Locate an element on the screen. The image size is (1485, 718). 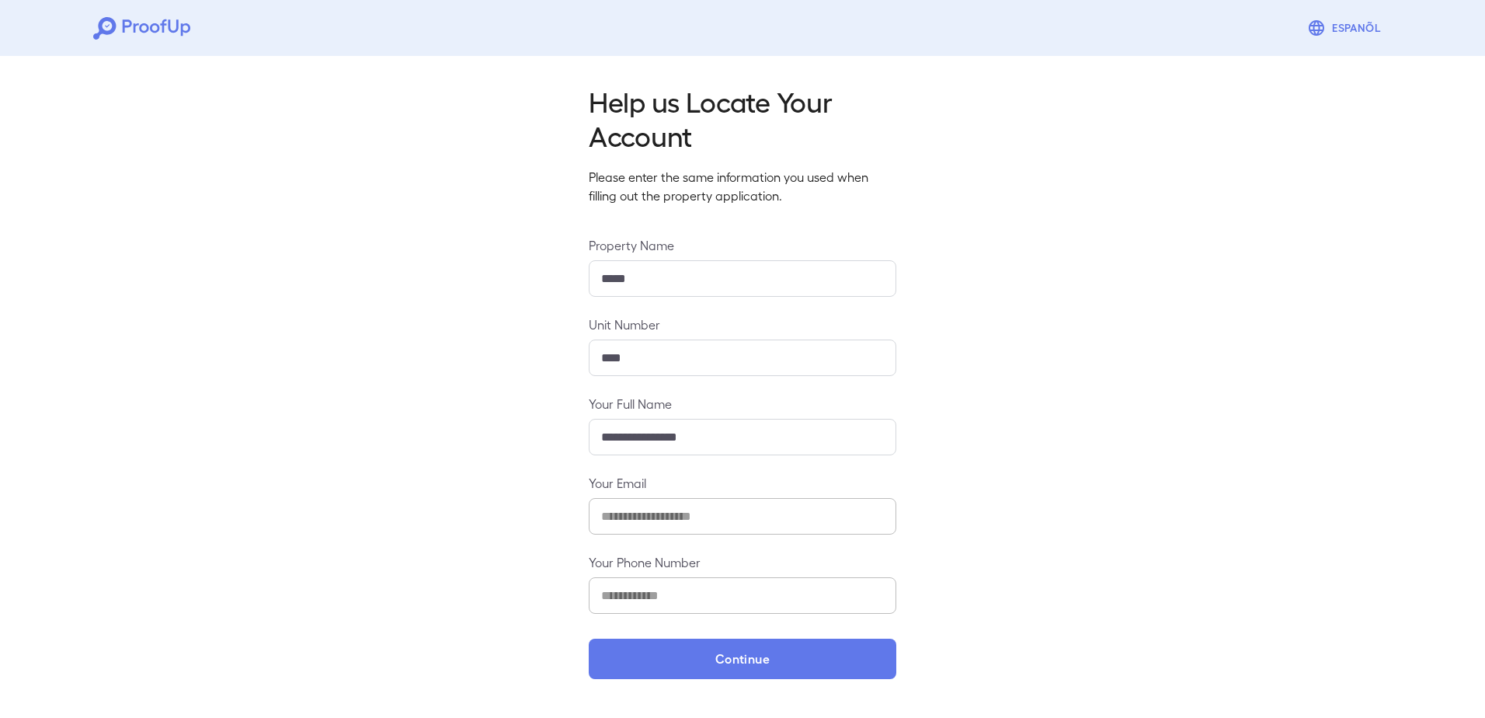
h2: Help us Locate Your Account is located at coordinates (742, 118).